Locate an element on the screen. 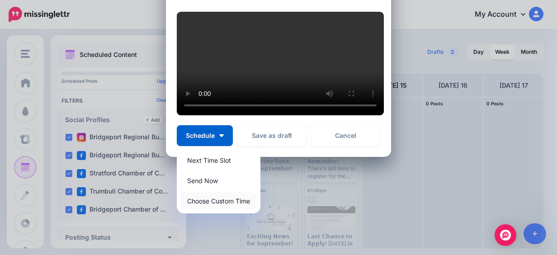 The image size is (557, 255). a: Choose Custom Time is located at coordinates (219, 201).